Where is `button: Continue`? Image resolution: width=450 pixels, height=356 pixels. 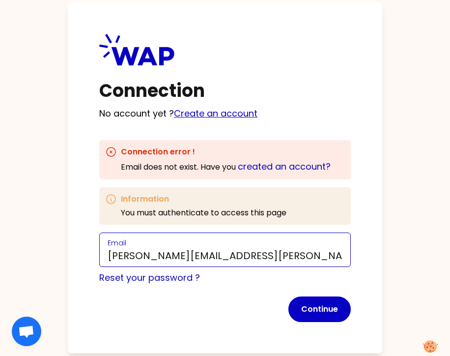
button: Continue is located at coordinates (319, 309).